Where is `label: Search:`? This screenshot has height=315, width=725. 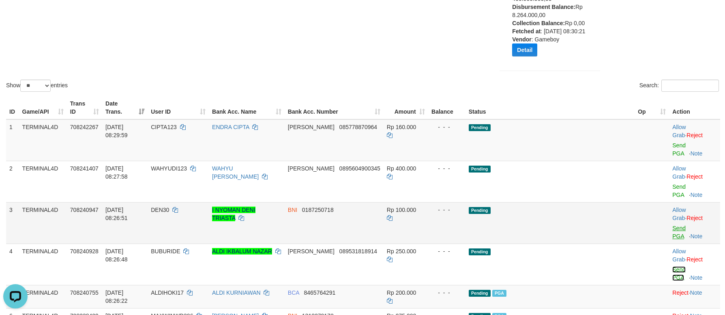
label: Search: is located at coordinates (679, 86).